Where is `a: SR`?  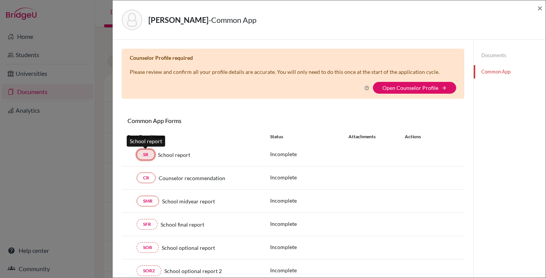 a: SR is located at coordinates (146, 154).